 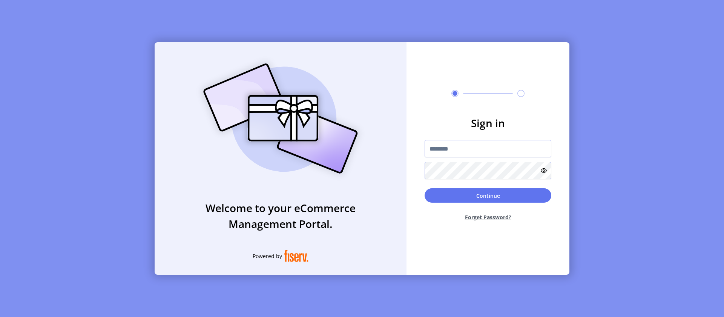 What do you see at coordinates (281, 216) in the screenshot?
I see `h3: Welcome to your eCommerce Management Portal.` at bounding box center [281, 216].